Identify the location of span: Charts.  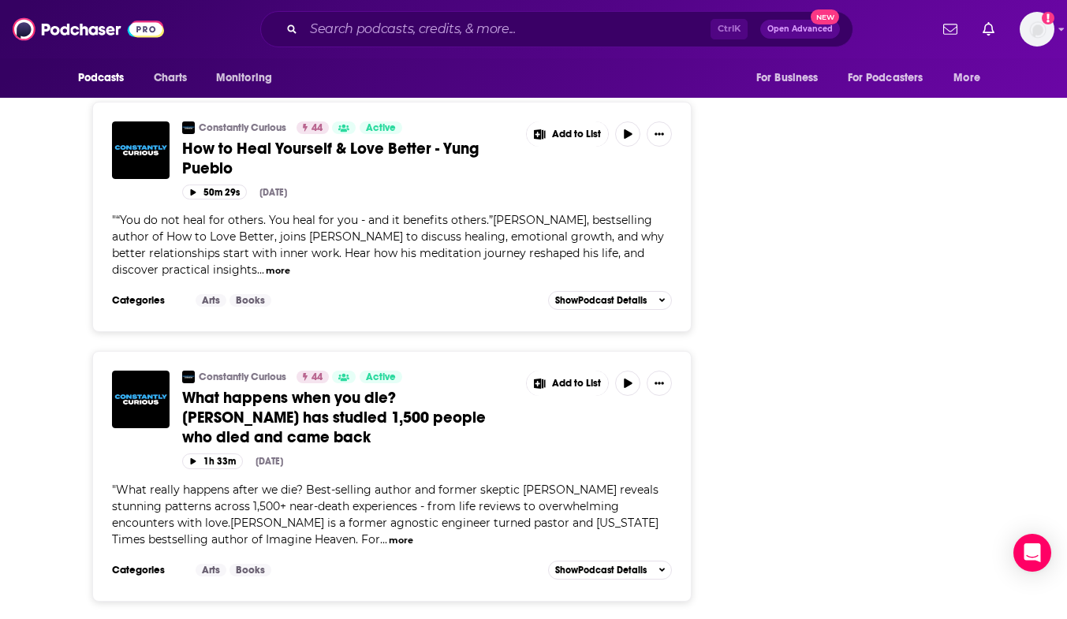
(170, 78).